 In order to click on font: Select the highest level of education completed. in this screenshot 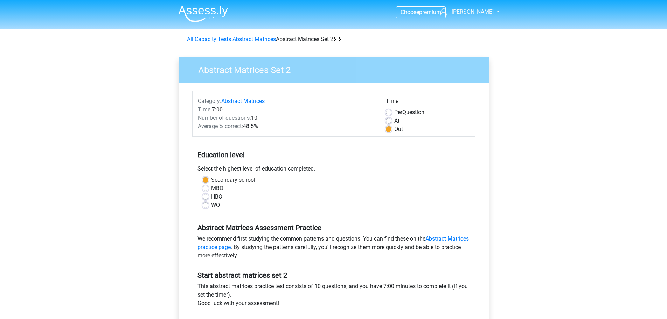, I will do `click(256, 168)`.